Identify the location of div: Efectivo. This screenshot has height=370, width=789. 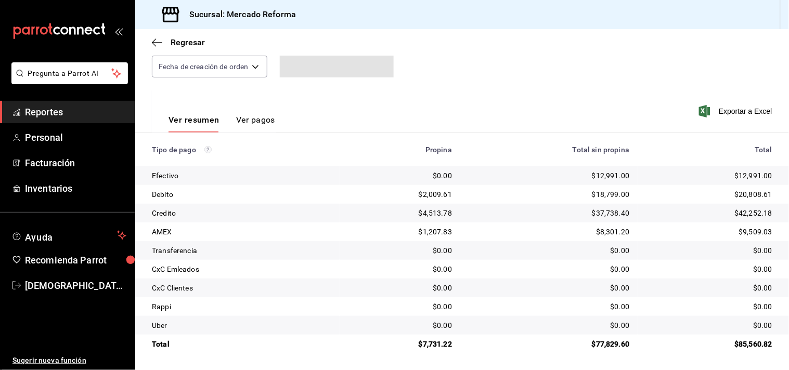
(241, 176).